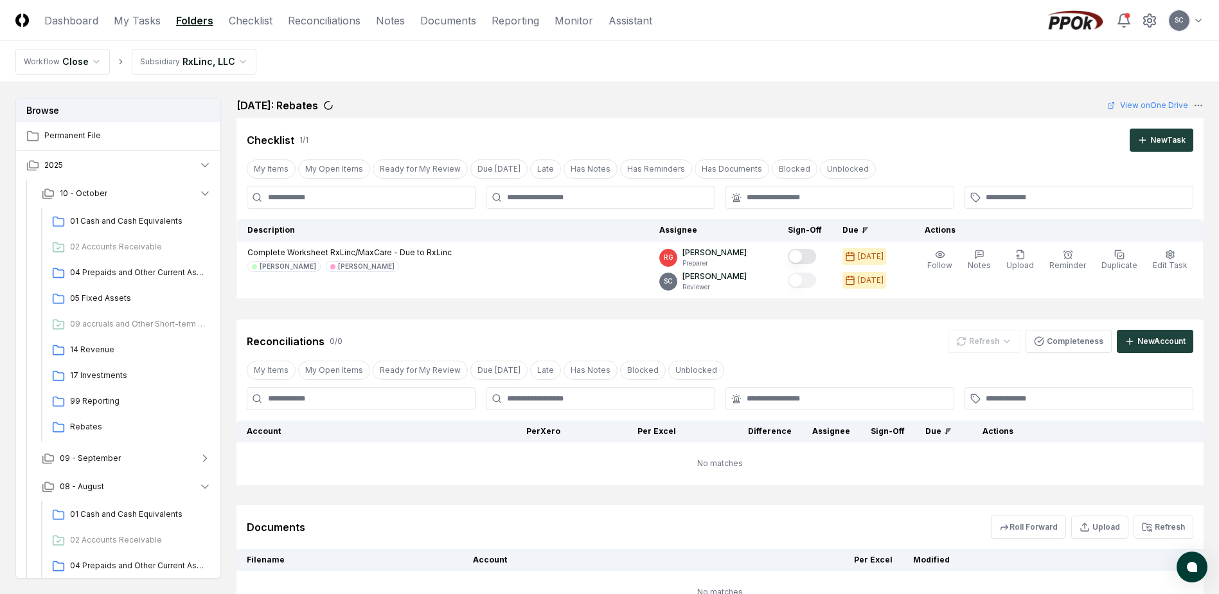  I want to click on div: 1 / 1, so click(304, 140).